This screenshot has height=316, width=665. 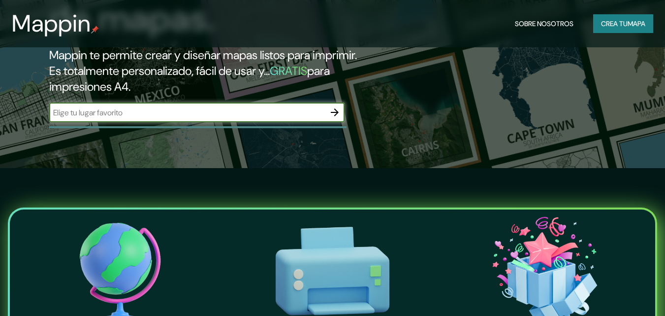 What do you see at coordinates (544, 24) in the screenshot?
I see `font: Sobre nosotros` at bounding box center [544, 24].